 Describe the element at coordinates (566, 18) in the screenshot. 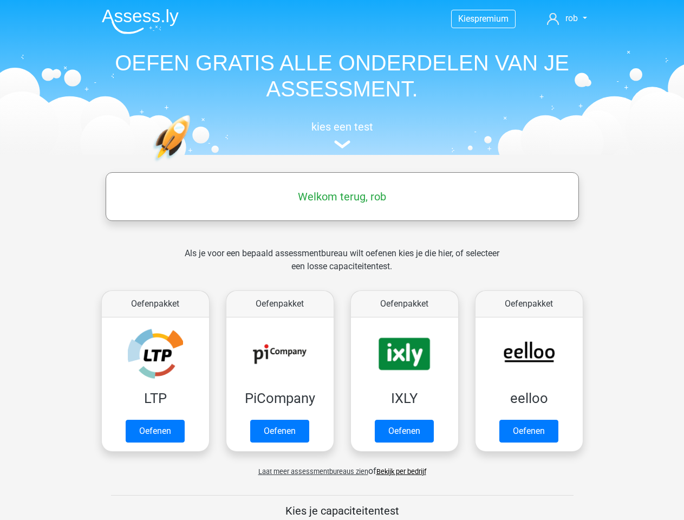

I see `a: rob` at that location.